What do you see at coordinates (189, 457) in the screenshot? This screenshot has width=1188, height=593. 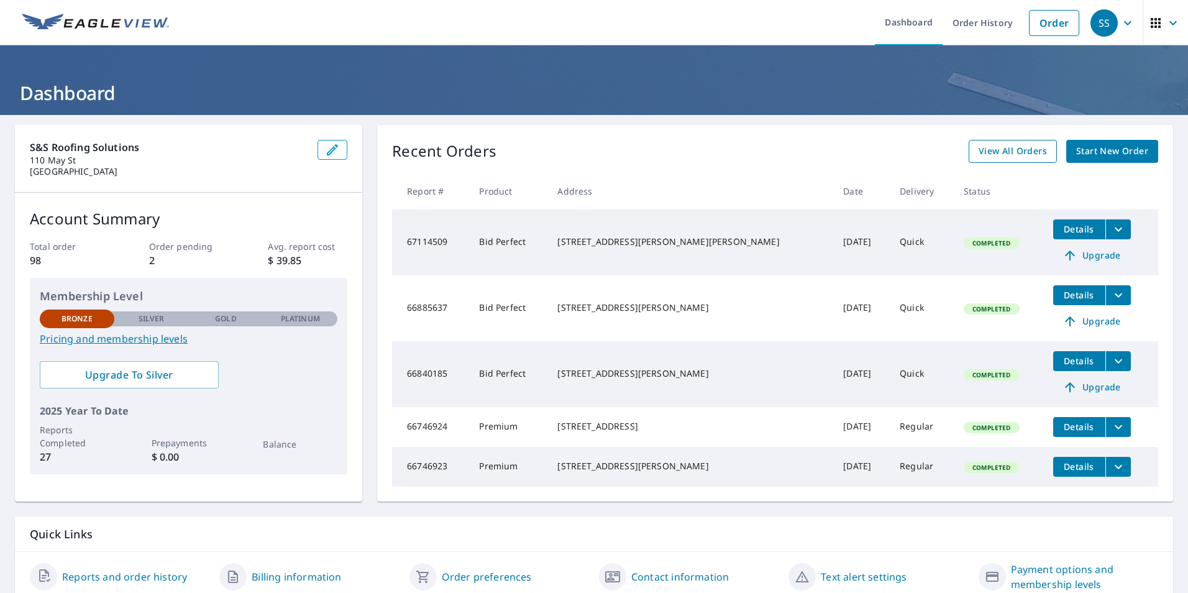 I see `p: $ 0.00` at bounding box center [189, 457].